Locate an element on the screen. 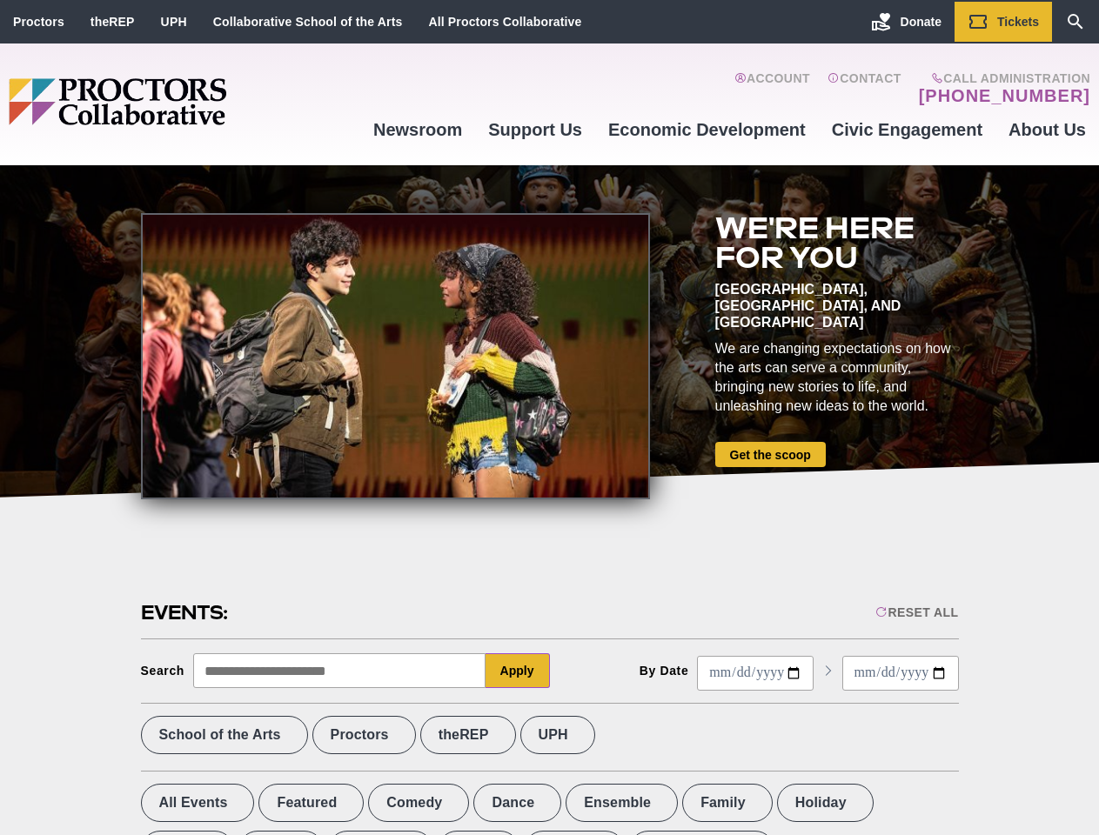 Image resolution: width=1099 pixels, height=835 pixels. a: theREP is located at coordinates (112, 22).